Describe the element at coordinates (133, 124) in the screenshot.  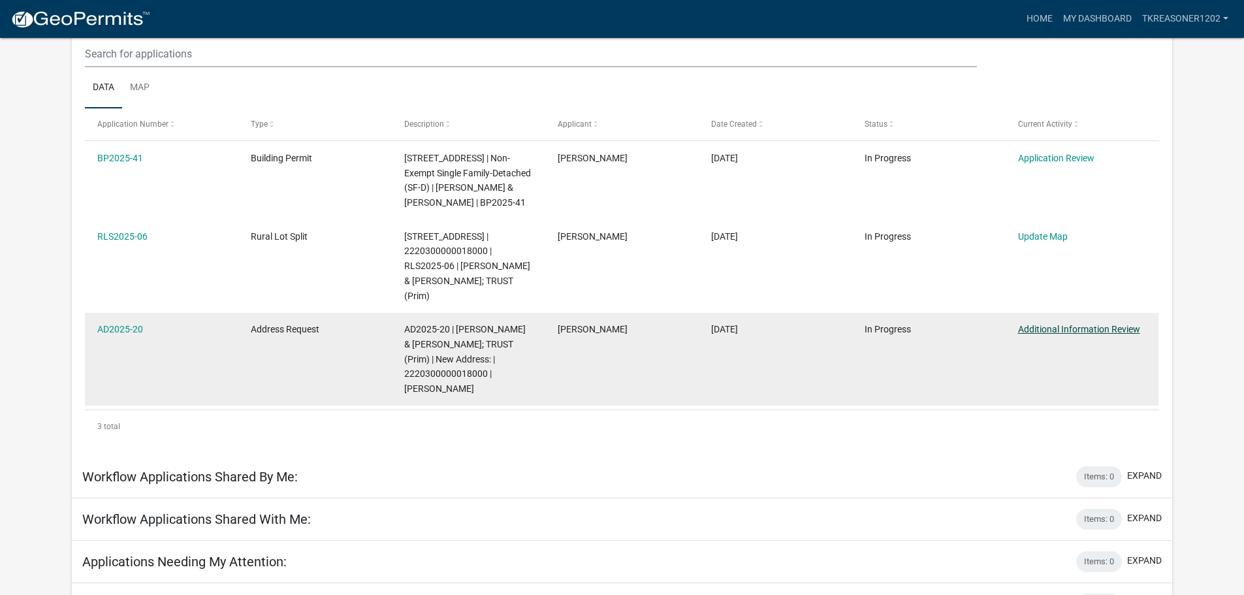
I see `span: Application Number` at that location.